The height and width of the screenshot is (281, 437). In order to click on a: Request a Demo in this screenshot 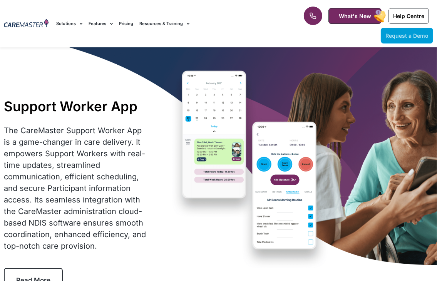, I will do `click(407, 35)`.